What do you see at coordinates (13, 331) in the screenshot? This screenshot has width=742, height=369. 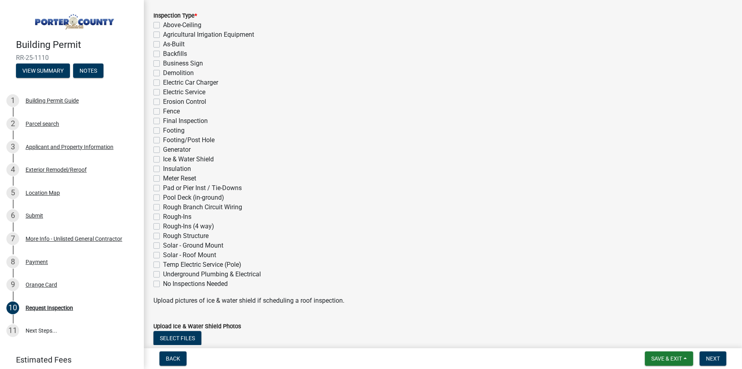 I see `div: 11` at bounding box center [13, 331].